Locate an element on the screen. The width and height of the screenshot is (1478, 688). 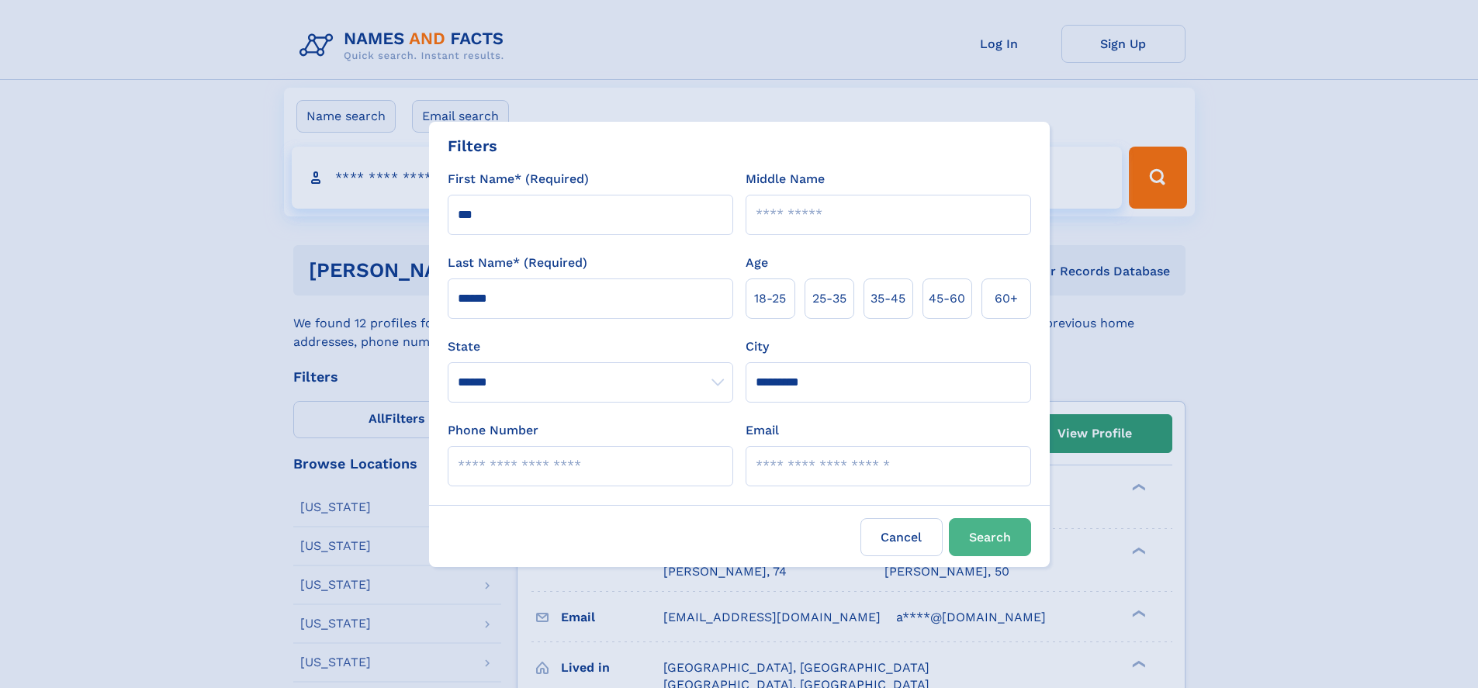
span: 25‑35 is located at coordinates (830, 299).